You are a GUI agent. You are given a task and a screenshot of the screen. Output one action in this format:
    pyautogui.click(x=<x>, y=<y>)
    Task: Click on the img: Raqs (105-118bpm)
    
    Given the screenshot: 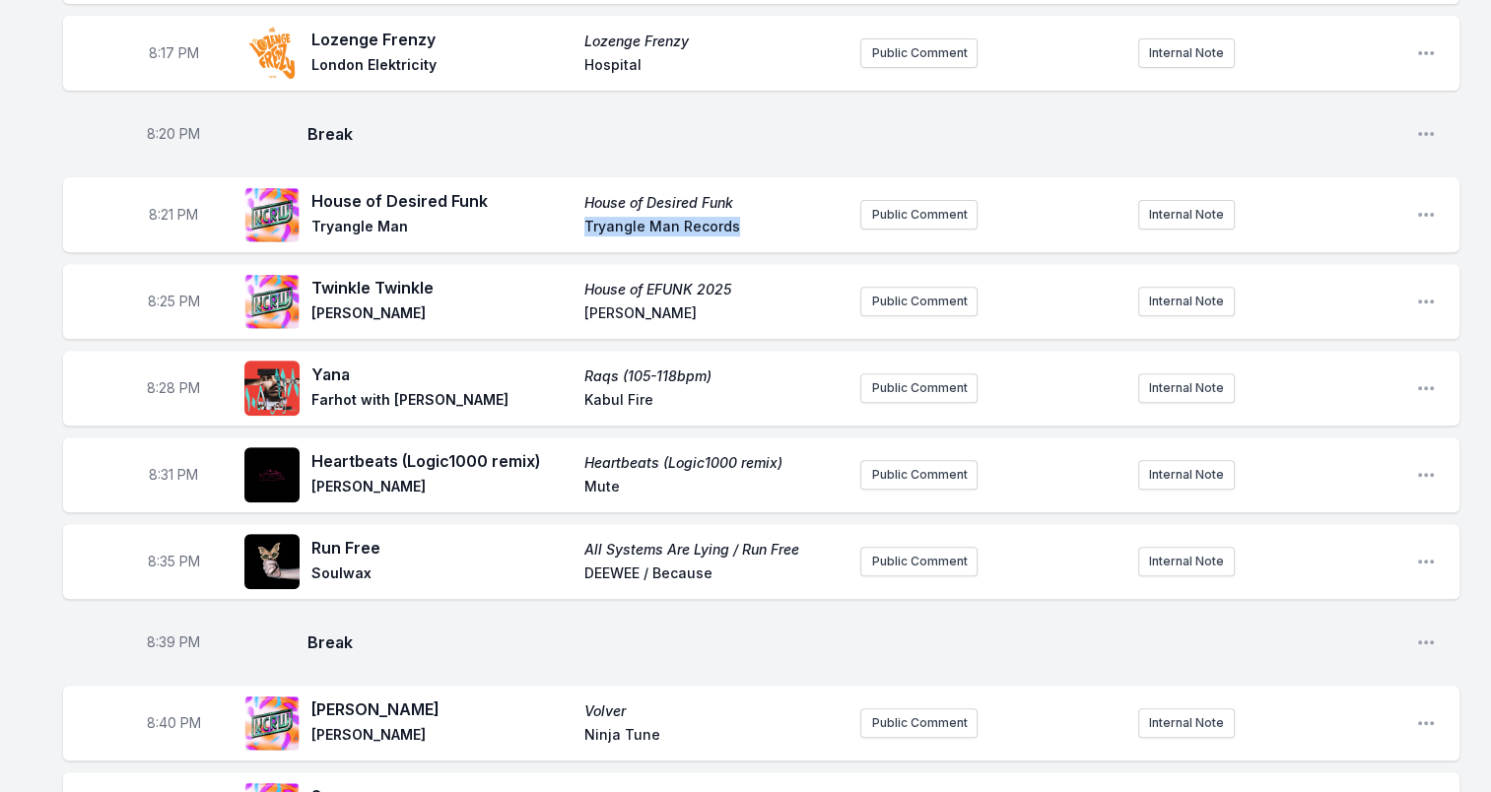 What is the action you would take?
    pyautogui.click(x=272, y=388)
    